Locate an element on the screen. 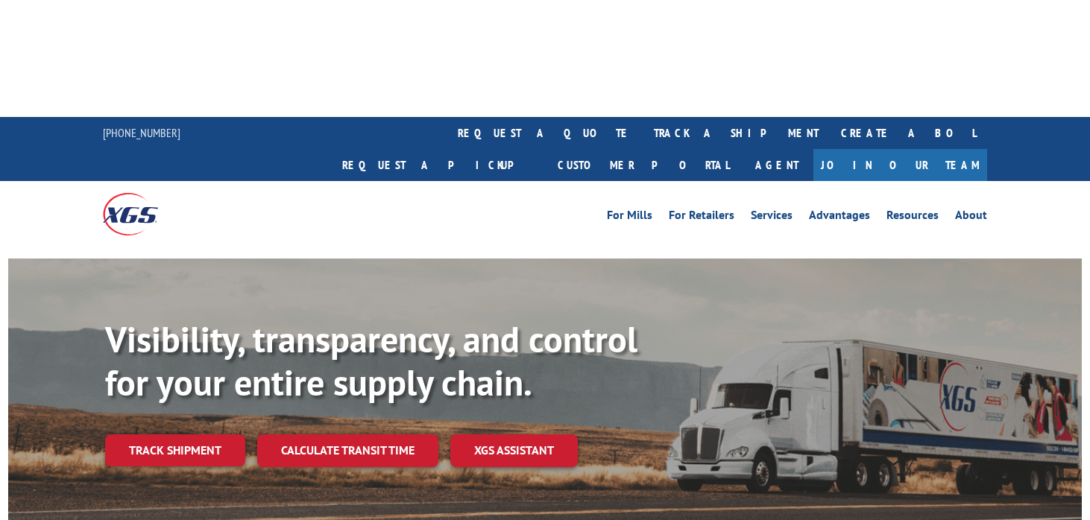 This screenshot has height=520, width=1090. a: XGS ASSISTANT is located at coordinates (514, 450).